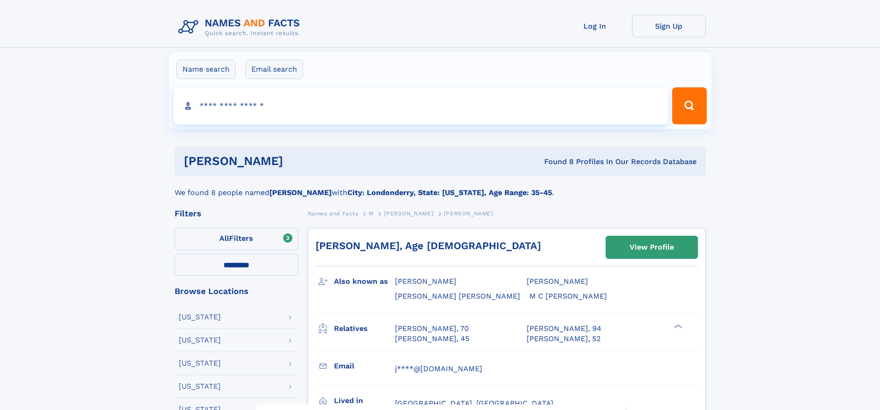  Describe the element at coordinates (371, 213) in the screenshot. I see `a: M` at that location.